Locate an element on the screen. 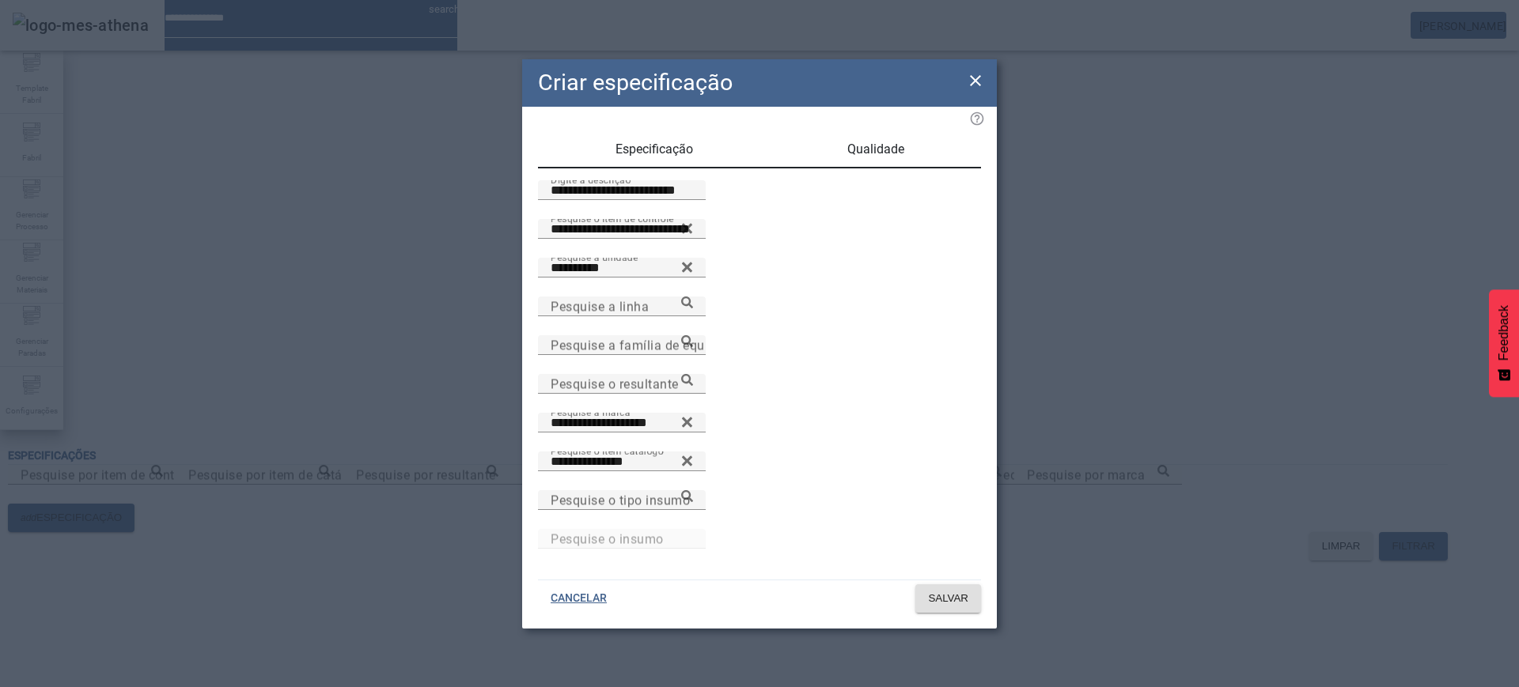 This screenshot has height=687, width=1519. button: Feedback - Mostrar pesquisa is located at coordinates (1504, 343).